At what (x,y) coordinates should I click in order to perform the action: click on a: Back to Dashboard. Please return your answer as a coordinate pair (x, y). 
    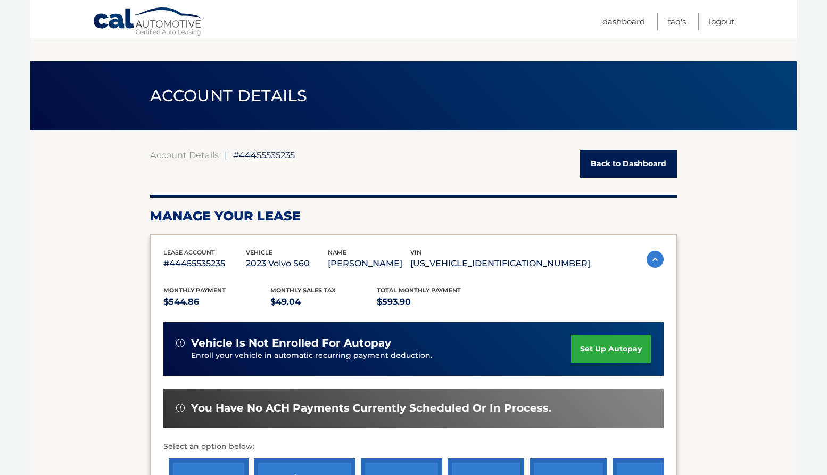
    Looking at the image, I should click on (629, 163).